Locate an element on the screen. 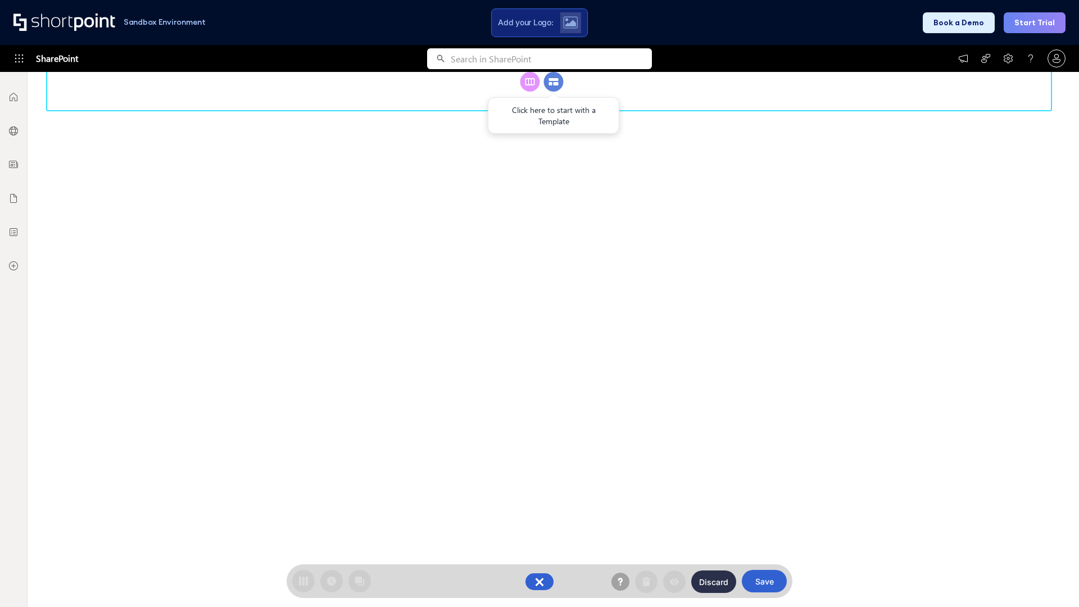 The height and width of the screenshot is (607, 1079). span: Add your Logo: is located at coordinates (525, 22).